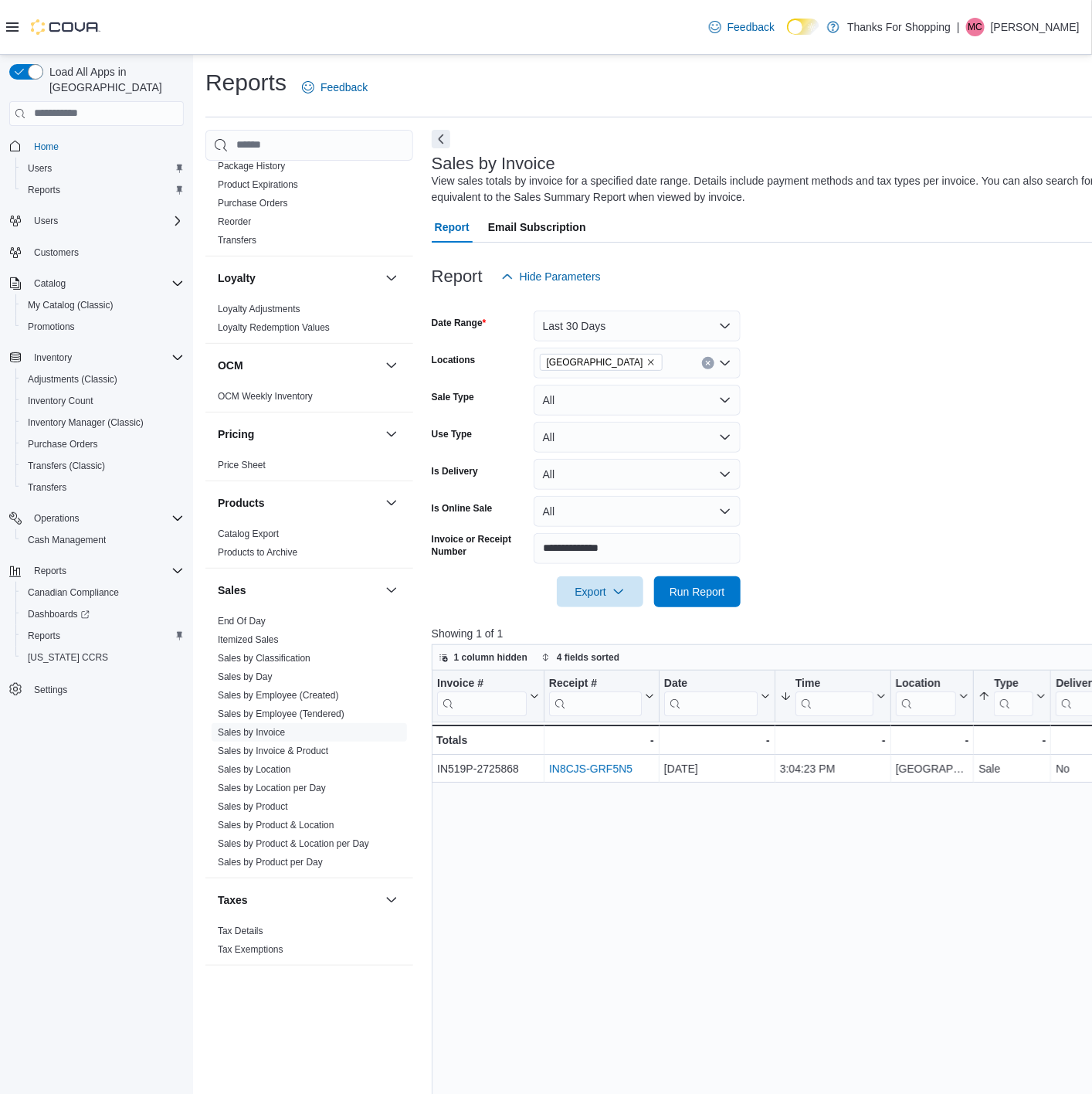 This screenshot has height=1094, width=1092. What do you see at coordinates (44, 190) in the screenshot?
I see `a: Reports` at bounding box center [44, 190].